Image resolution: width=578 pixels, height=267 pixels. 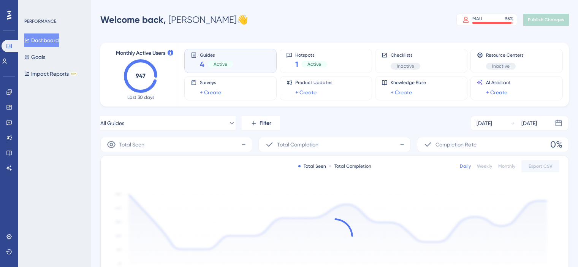 What do you see at coordinates (40, 21) in the screenshot?
I see `div: PERFORMANCE` at bounding box center [40, 21].